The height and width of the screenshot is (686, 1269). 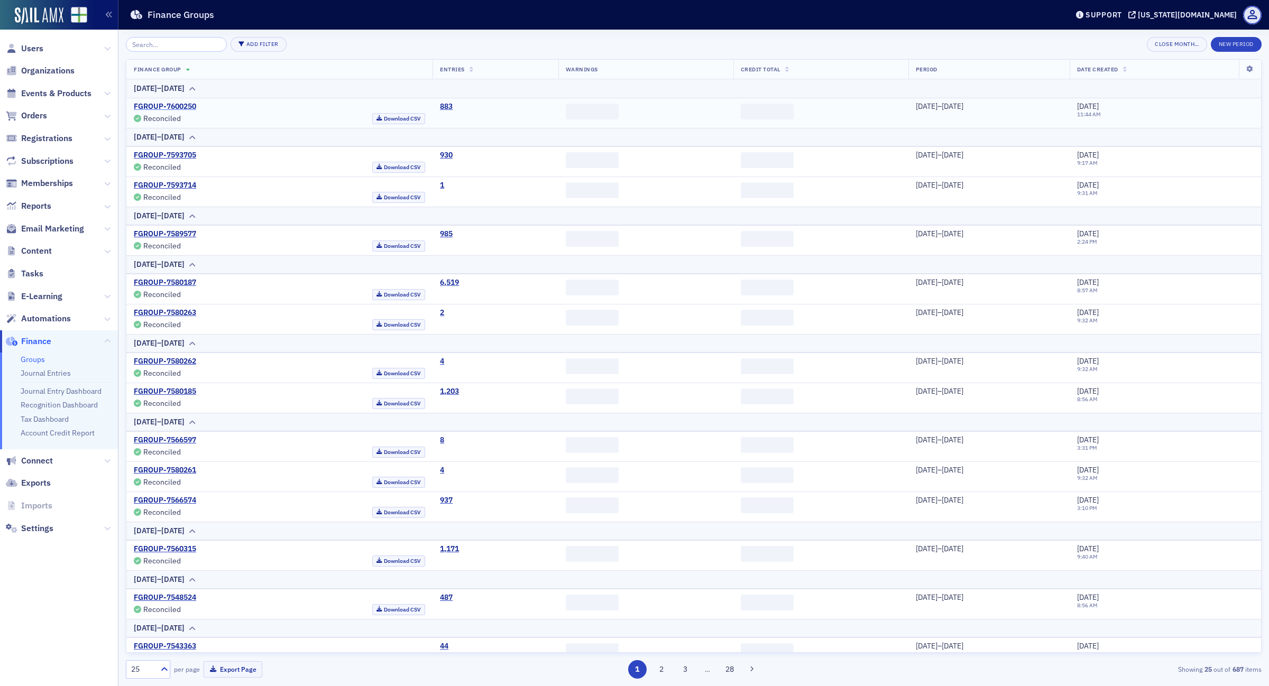 What do you see at coordinates (442, 186) in the screenshot?
I see `div: 1` at bounding box center [442, 186].